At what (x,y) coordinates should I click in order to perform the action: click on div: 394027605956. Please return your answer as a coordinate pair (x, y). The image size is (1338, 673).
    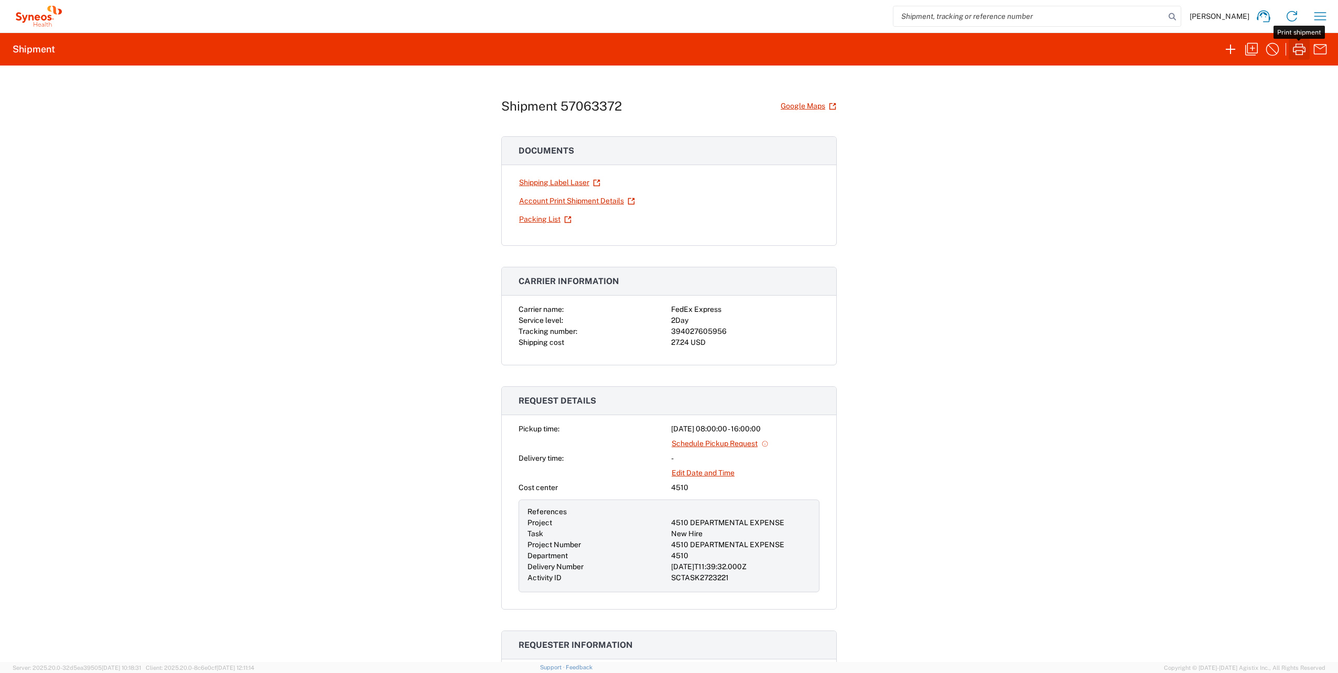
    Looking at the image, I should click on (745, 331).